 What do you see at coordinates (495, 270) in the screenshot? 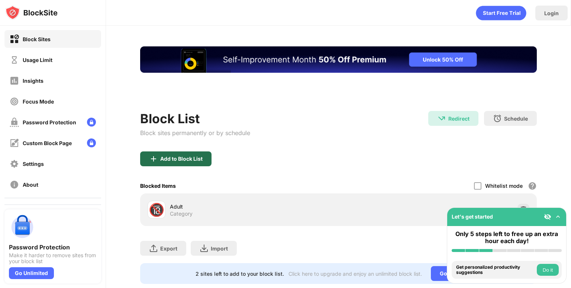
I see `div: Get personalized productivity suggestions` at bounding box center [495, 270].